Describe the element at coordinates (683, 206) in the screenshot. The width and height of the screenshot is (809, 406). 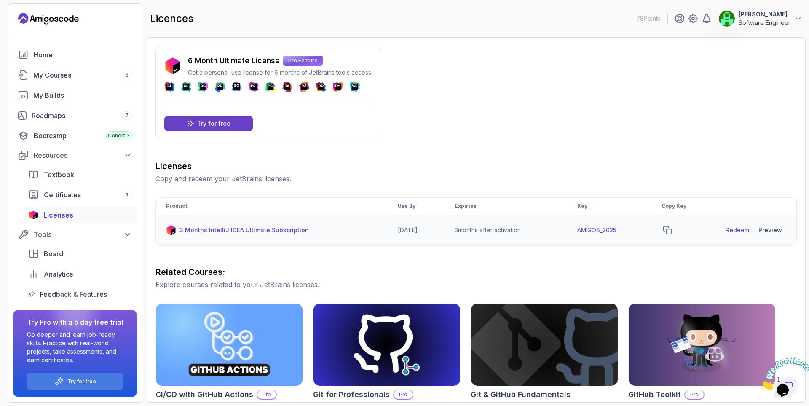
I see `th: Copy Key` at that location.